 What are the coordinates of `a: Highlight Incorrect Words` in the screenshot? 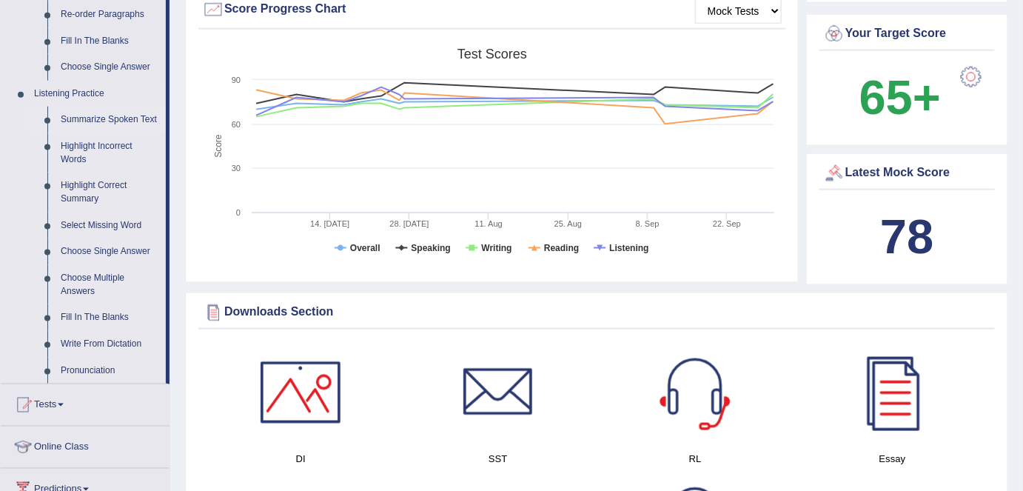 It's located at (110, 153).